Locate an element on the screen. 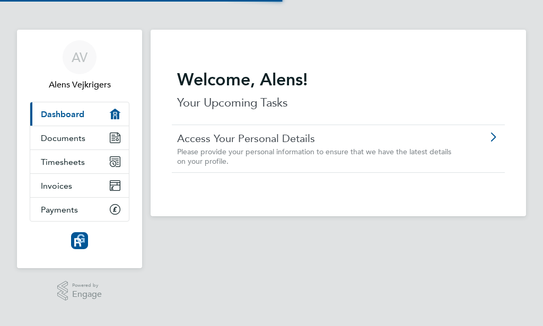 This screenshot has width=543, height=326. a: Powered byEngage is located at coordinates (80, 291).